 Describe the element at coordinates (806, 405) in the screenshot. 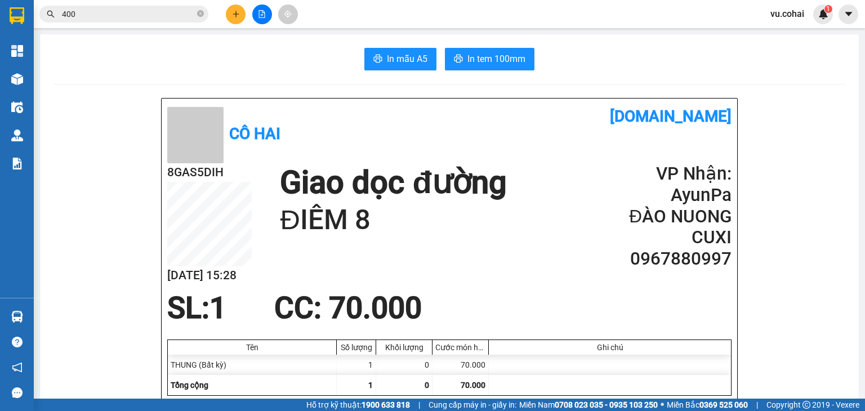

I see `span: copyright` at that location.